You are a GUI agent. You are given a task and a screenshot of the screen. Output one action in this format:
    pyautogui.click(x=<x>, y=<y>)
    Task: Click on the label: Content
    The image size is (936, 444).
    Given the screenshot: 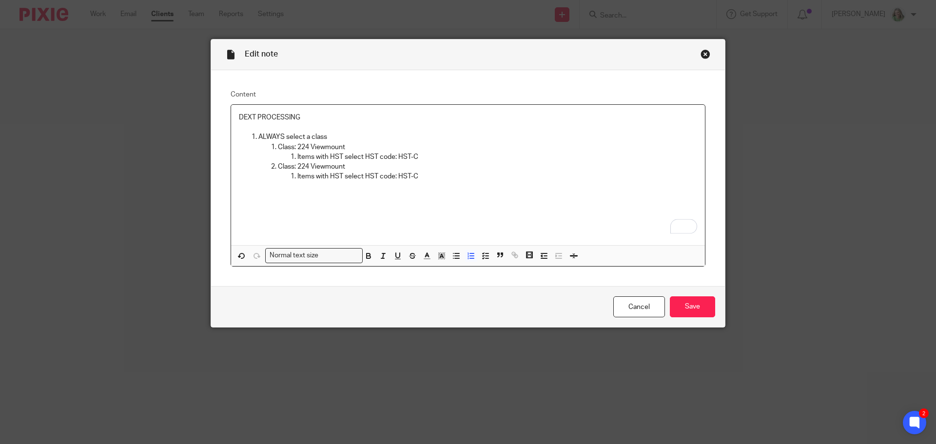 What is the action you would take?
    pyautogui.click(x=468, y=95)
    